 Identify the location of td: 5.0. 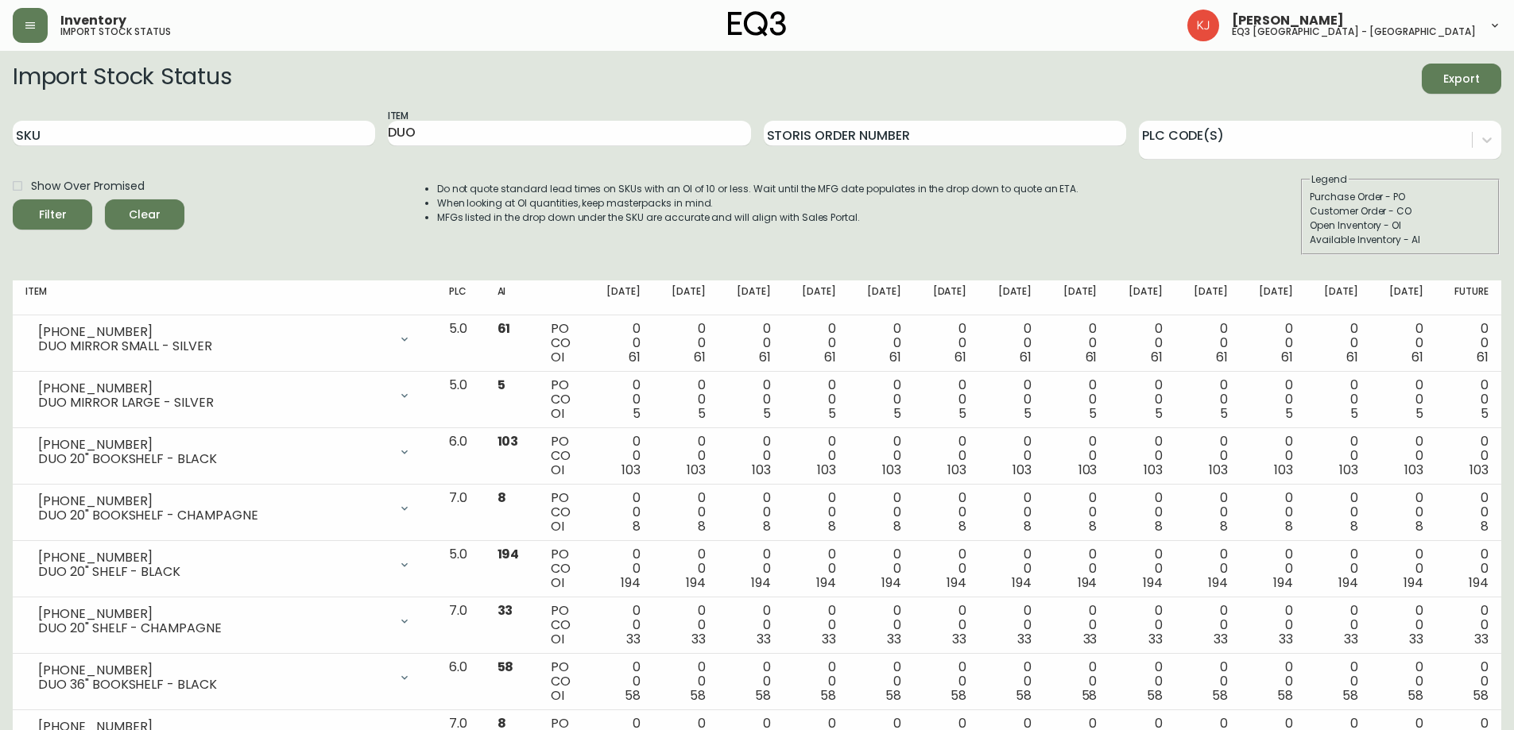
(460, 400).